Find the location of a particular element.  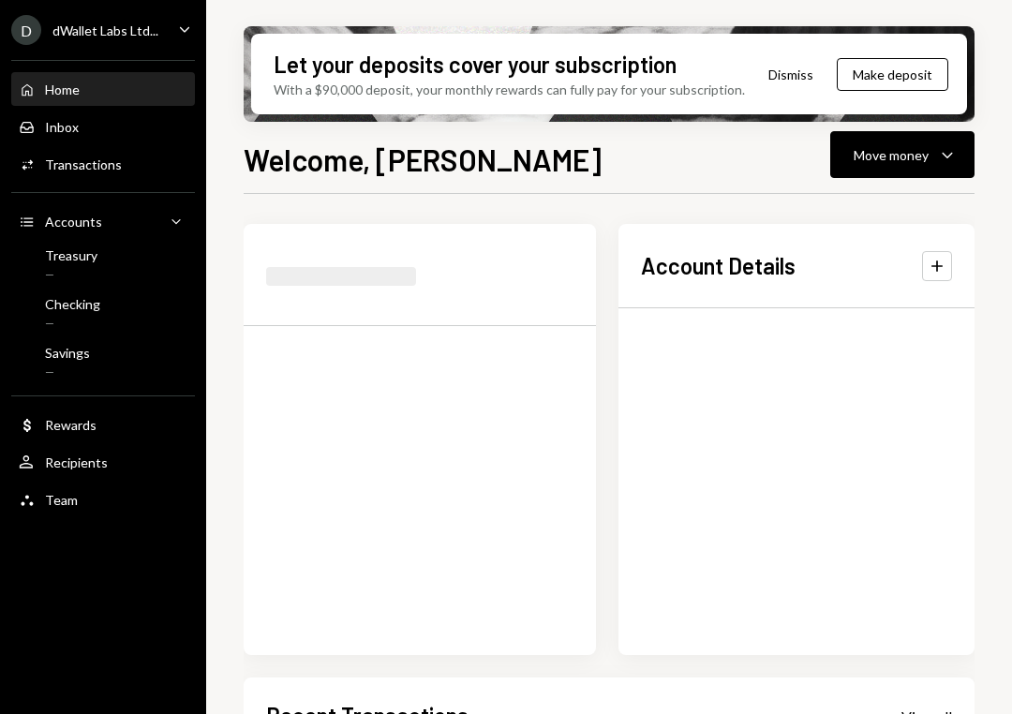

div: With a $90,000 deposit, your monthly rewards can fully pay for your subscription. is located at coordinates (509, 89).